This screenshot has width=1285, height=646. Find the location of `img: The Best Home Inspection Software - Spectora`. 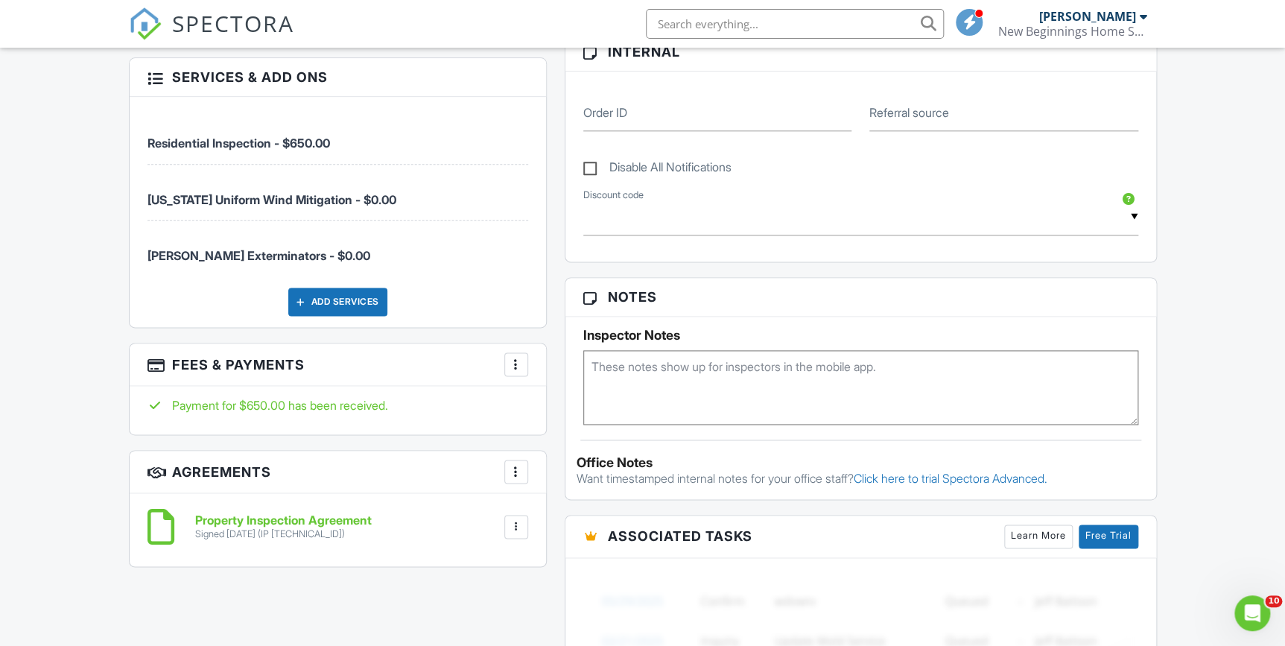

img: The Best Home Inspection Software - Spectora is located at coordinates (145, 24).